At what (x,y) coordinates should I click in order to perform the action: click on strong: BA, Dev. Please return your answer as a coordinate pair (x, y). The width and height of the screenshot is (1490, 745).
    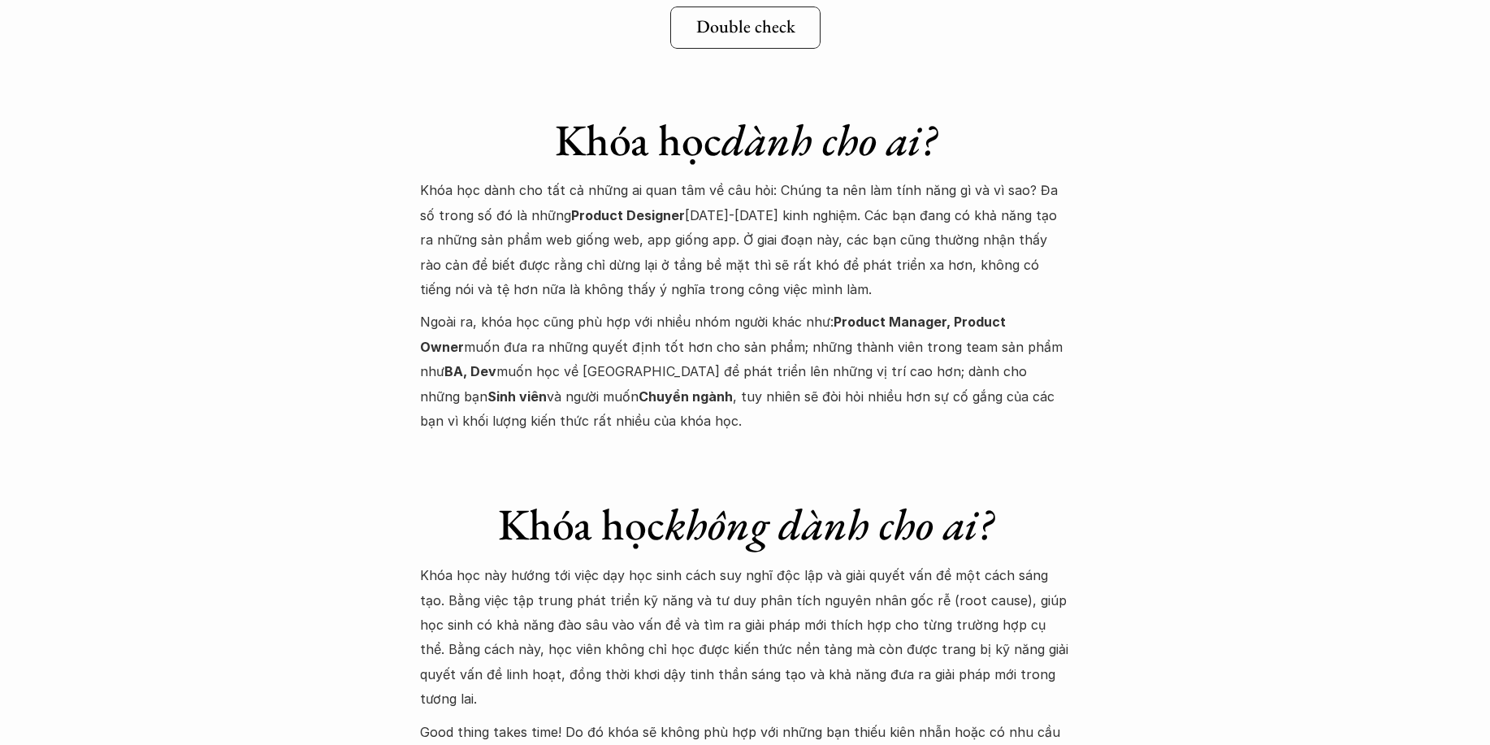
    Looking at the image, I should click on (470, 371).